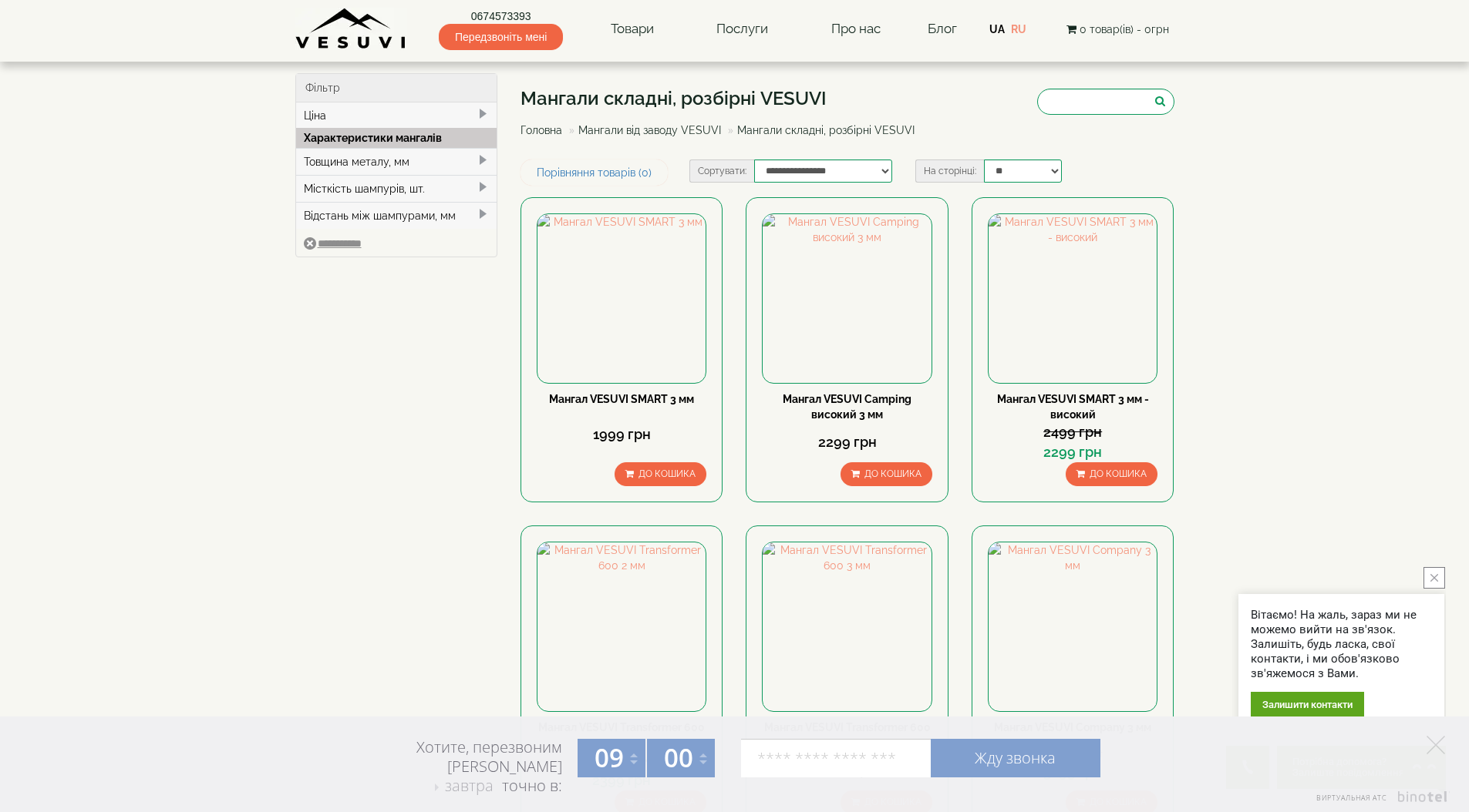 This screenshot has width=1469, height=812. I want to click on a: Мангали від заводу VESUVI, so click(649, 130).